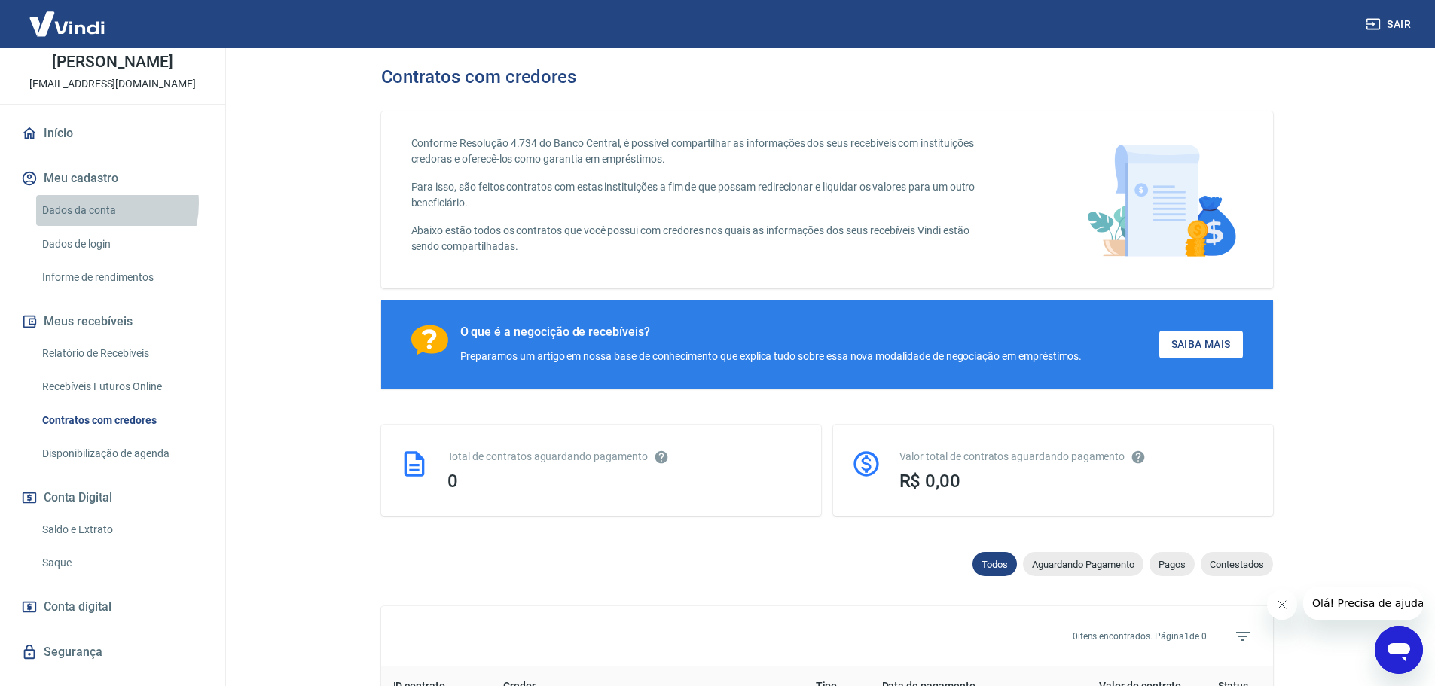 This screenshot has width=1435, height=686. What do you see at coordinates (112, 133) in the screenshot?
I see `a: Início` at bounding box center [112, 133].